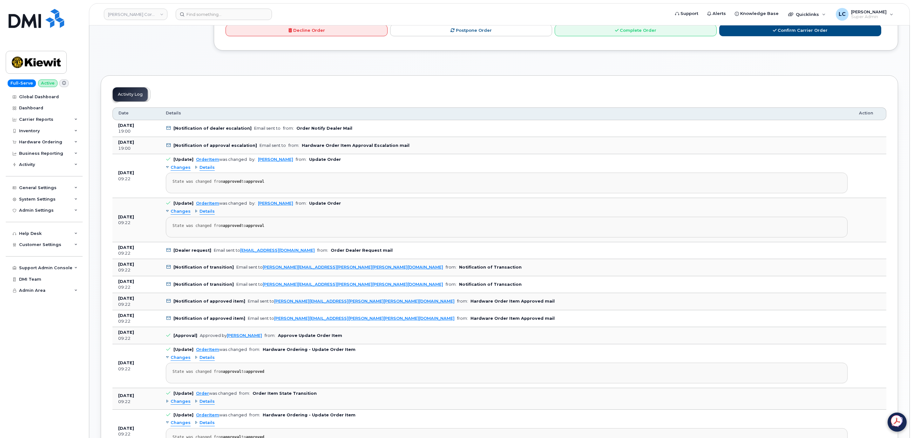 This screenshot has height=438, width=913. Describe the element at coordinates (362, 250) in the screenshot. I see `b: Order Dealer Request mail` at that location.